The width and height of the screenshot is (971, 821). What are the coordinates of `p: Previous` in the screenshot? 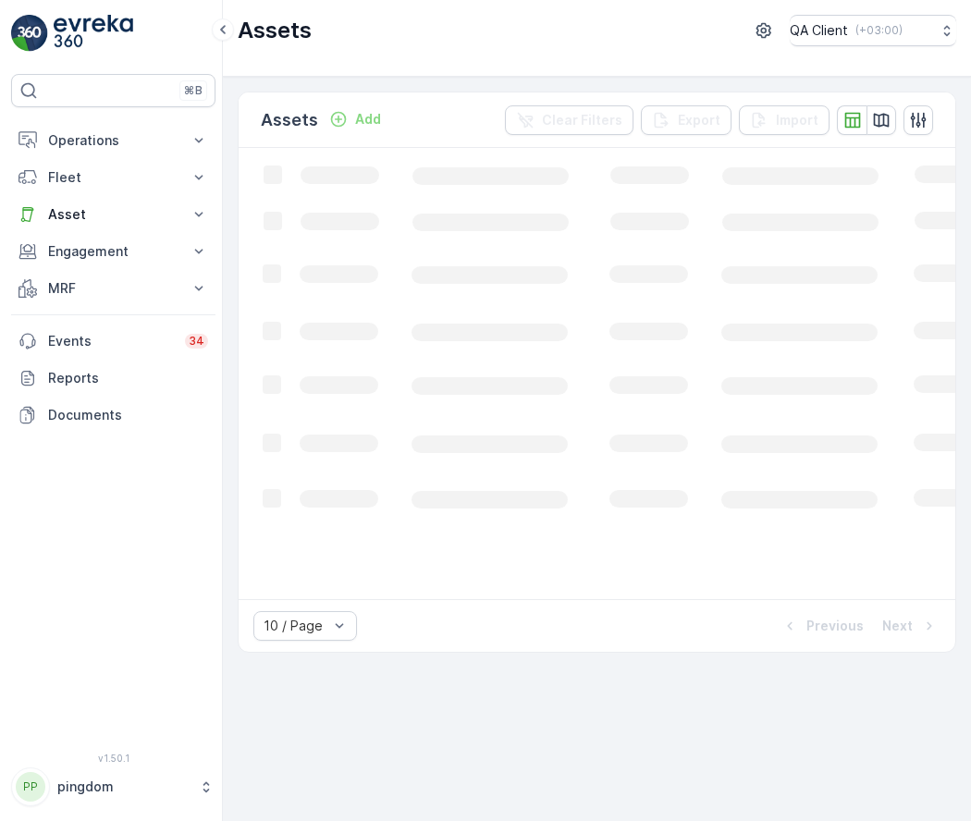 It's located at (835, 626).